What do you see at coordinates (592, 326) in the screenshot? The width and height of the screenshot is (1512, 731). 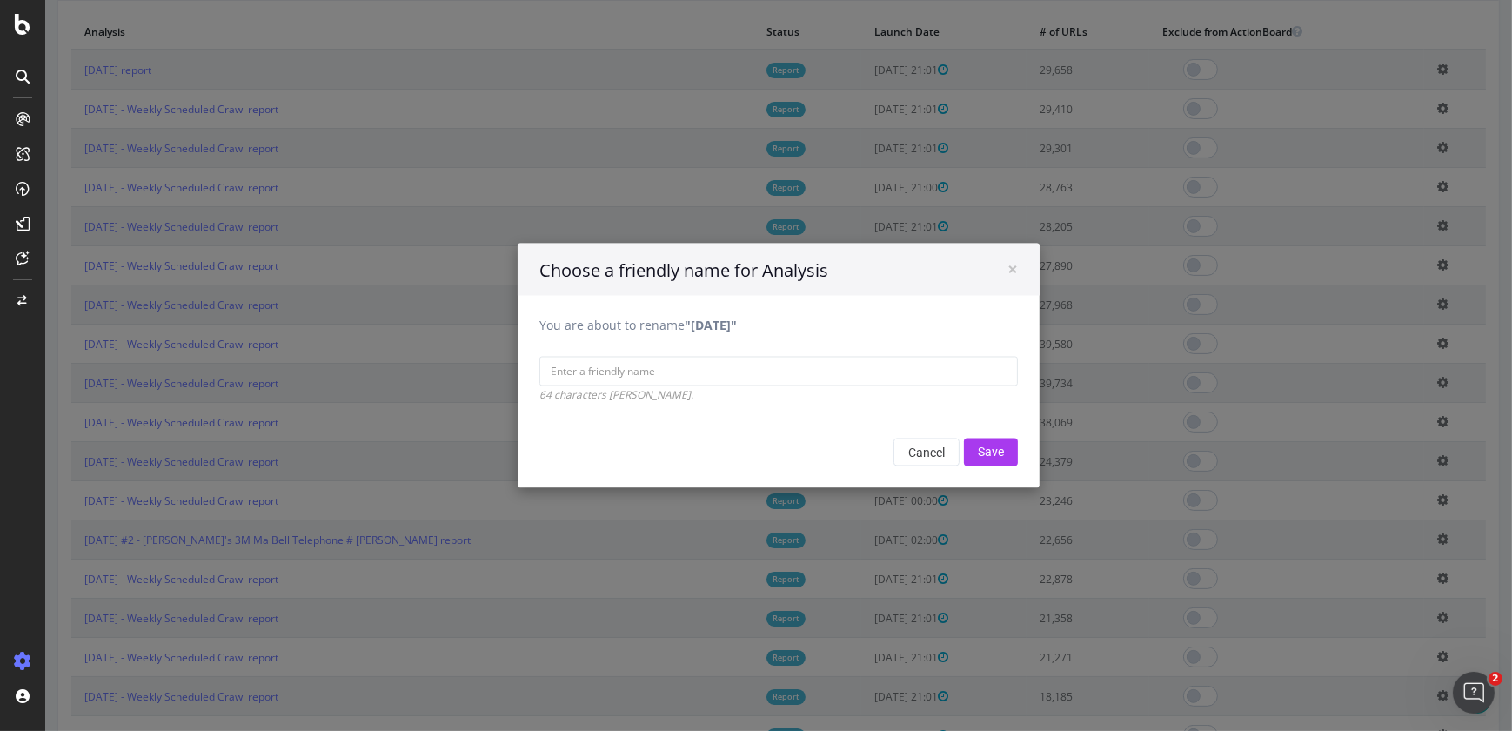 I see `label: You are about to rename` at bounding box center [592, 326].